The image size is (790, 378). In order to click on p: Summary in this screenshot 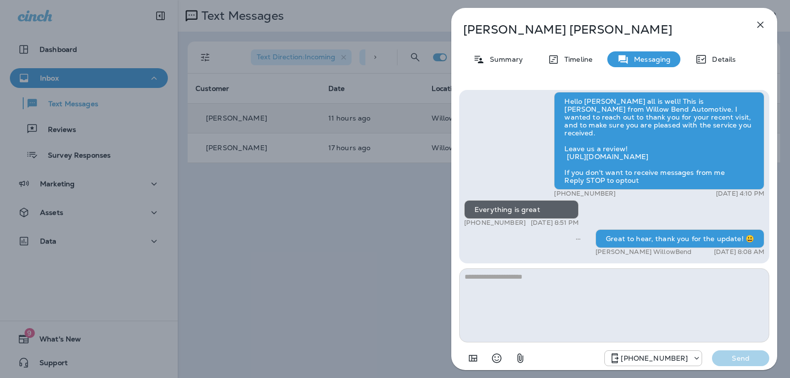, I will do `click(504, 59)`.